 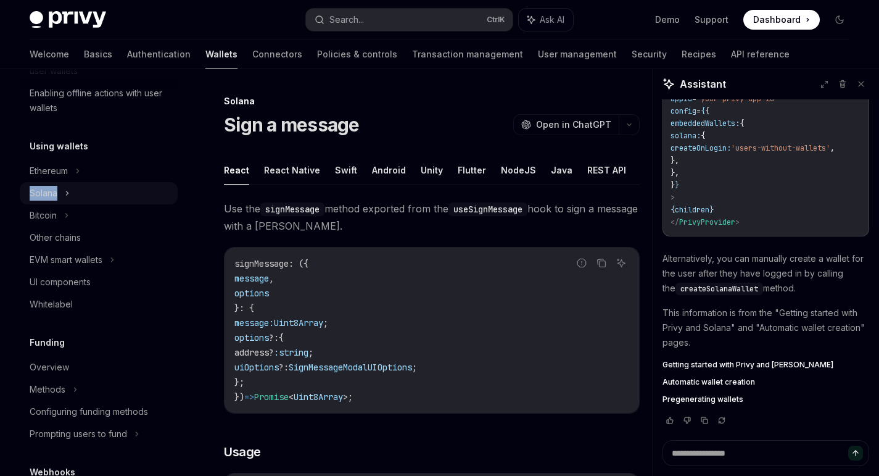 What do you see at coordinates (574, 125) in the screenshot?
I see `span: Open in ChatGPT` at bounding box center [574, 125].